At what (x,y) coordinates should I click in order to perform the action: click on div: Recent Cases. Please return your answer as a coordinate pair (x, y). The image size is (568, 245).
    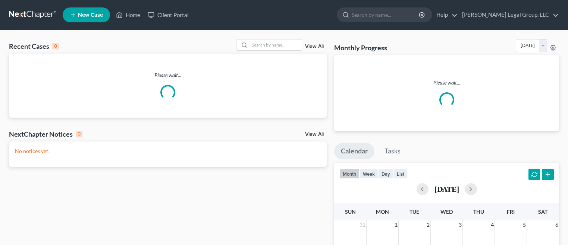
    Looking at the image, I should click on (34, 46).